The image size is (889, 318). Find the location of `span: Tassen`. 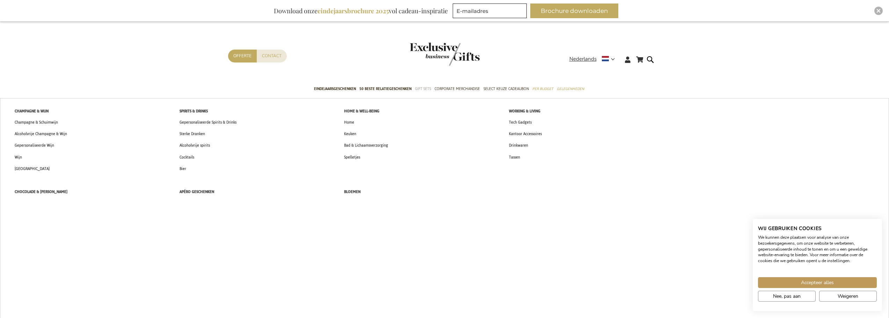

span: Tassen is located at coordinates (515, 157).